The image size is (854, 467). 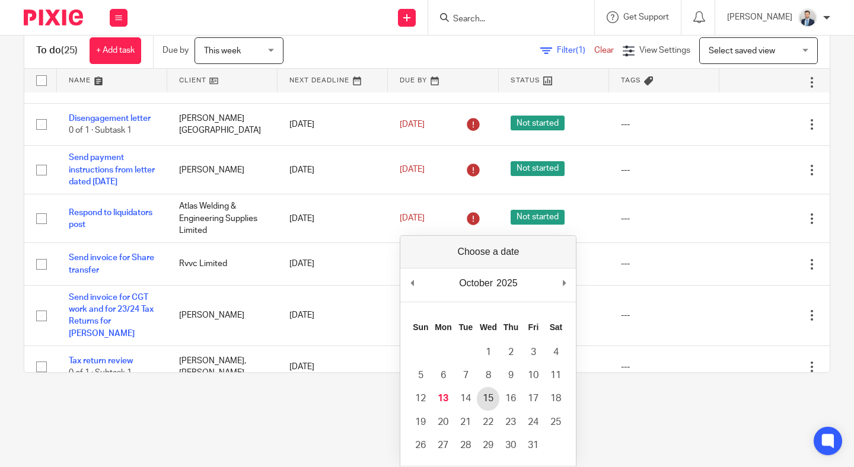 What do you see at coordinates (111, 264) in the screenshot?
I see `a: Send invoice for Share transfer` at bounding box center [111, 264].